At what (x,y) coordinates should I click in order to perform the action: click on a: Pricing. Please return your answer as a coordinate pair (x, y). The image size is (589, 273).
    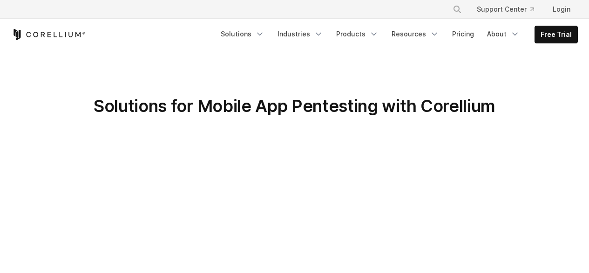
    Looking at the image, I should click on (463, 34).